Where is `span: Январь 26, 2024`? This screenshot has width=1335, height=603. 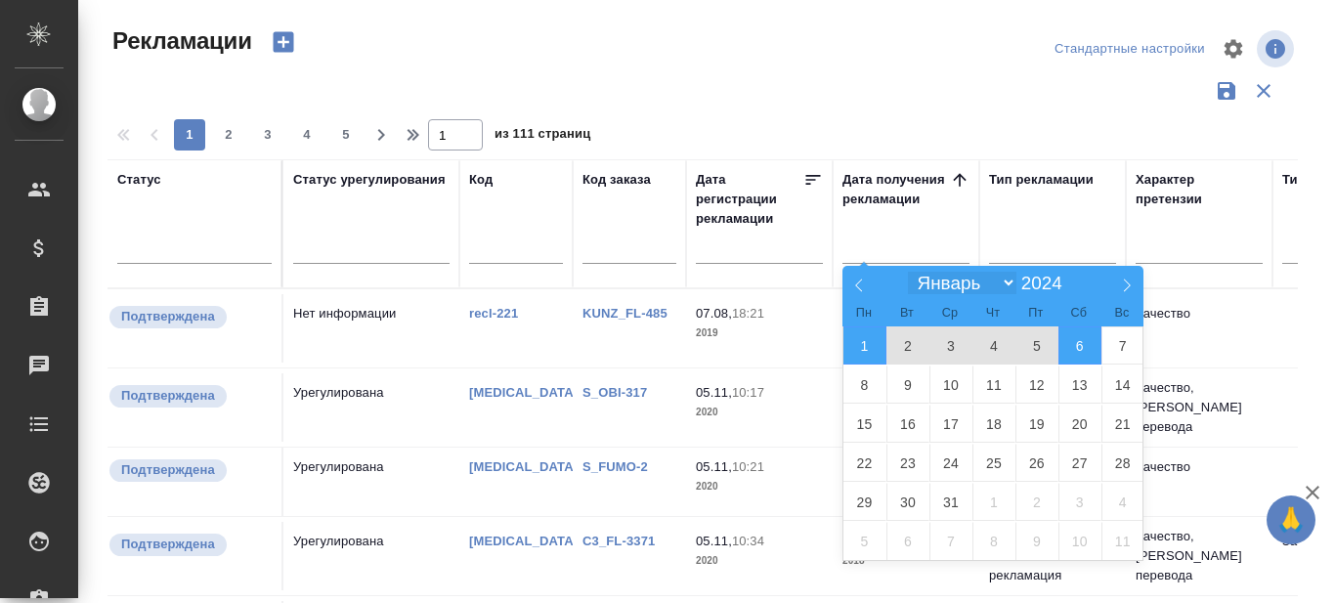 span: Январь 26, 2024 is located at coordinates (1037, 462).